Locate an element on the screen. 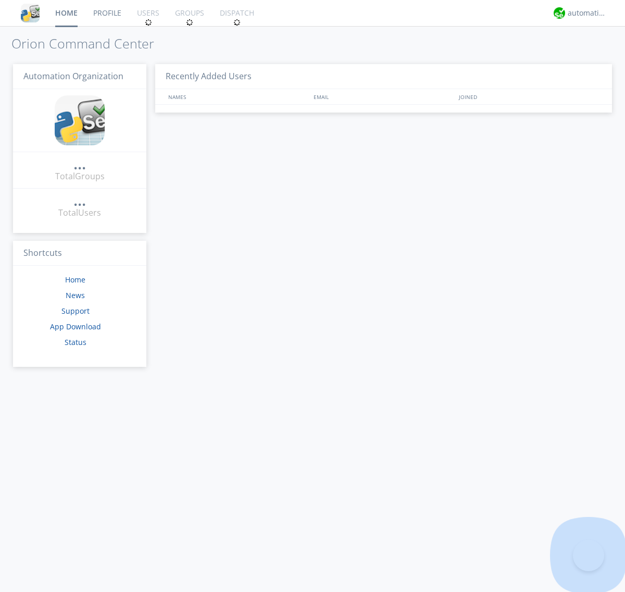  div: EMAIL is located at coordinates (383, 96).